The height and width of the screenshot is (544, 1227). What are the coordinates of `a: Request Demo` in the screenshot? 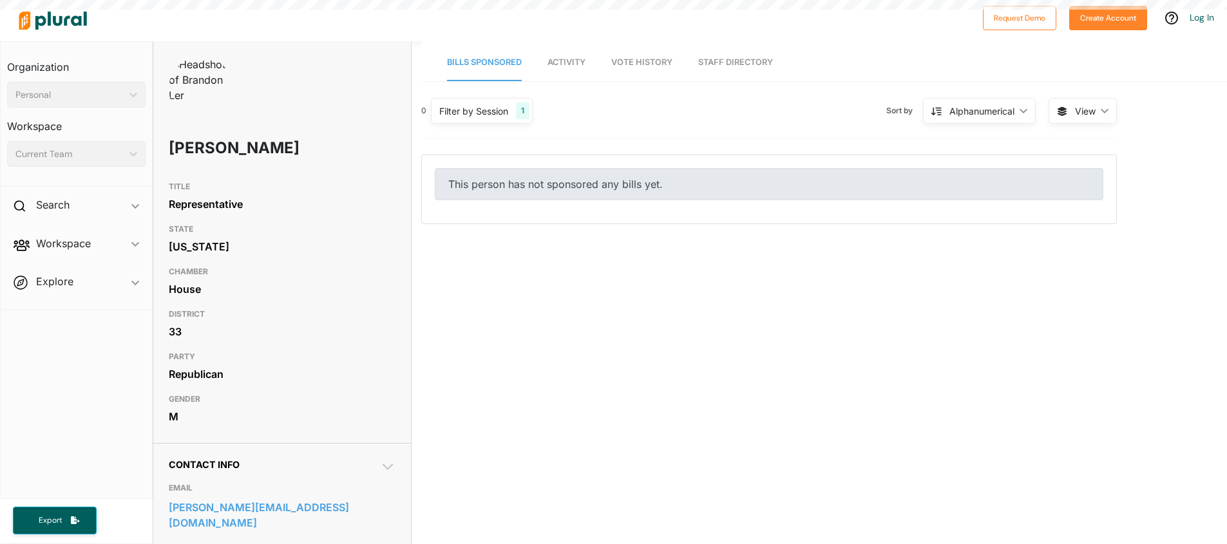 It's located at (1020, 17).